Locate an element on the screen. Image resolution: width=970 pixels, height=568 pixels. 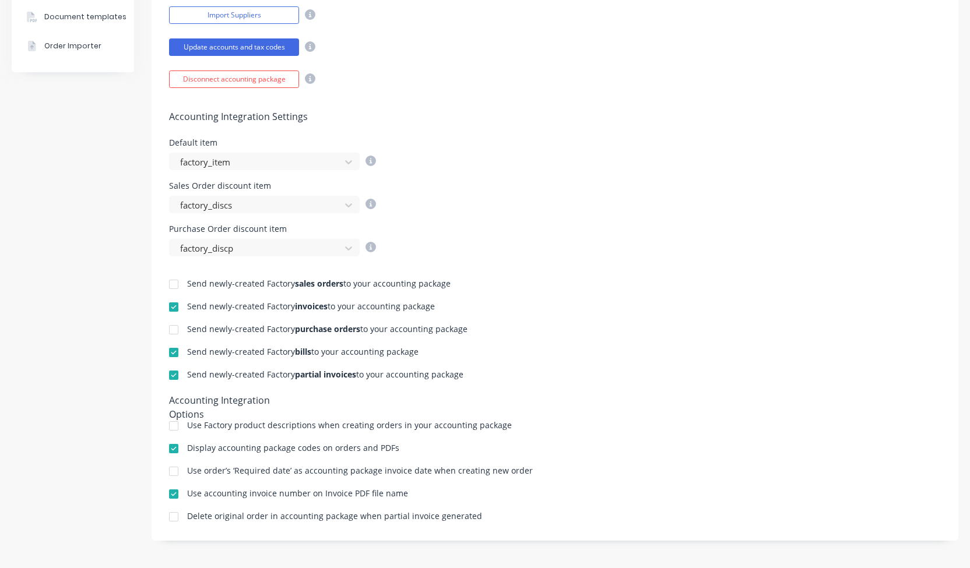
b: purchase orders is located at coordinates (328, 329).